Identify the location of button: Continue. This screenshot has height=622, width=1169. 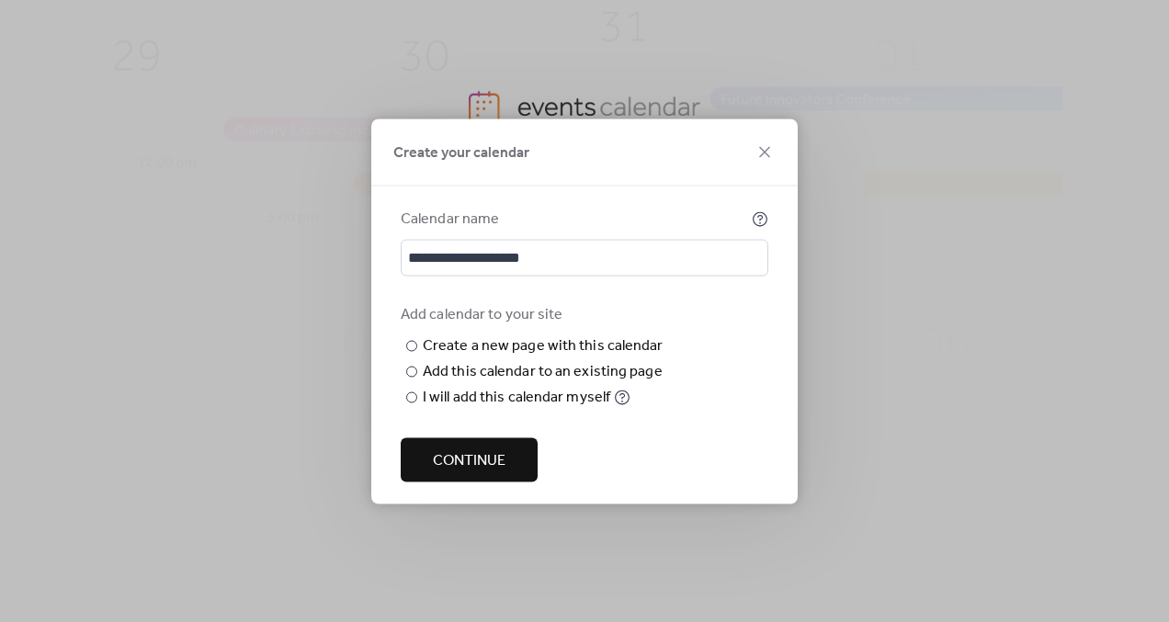
(469, 459).